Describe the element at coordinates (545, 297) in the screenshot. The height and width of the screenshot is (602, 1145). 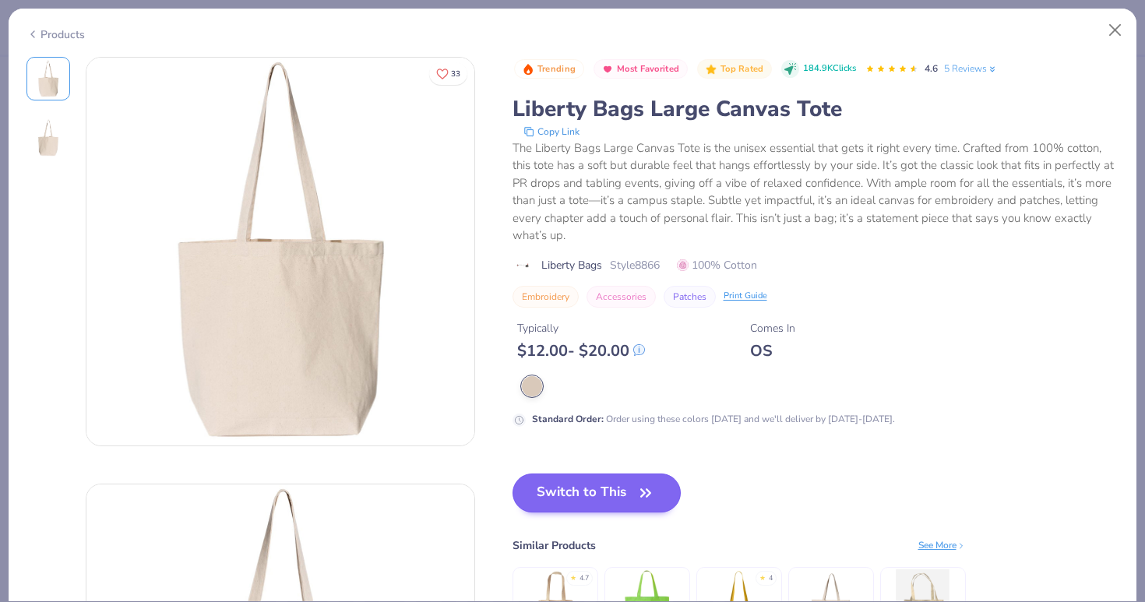
I see `button: Embroidery` at that location.